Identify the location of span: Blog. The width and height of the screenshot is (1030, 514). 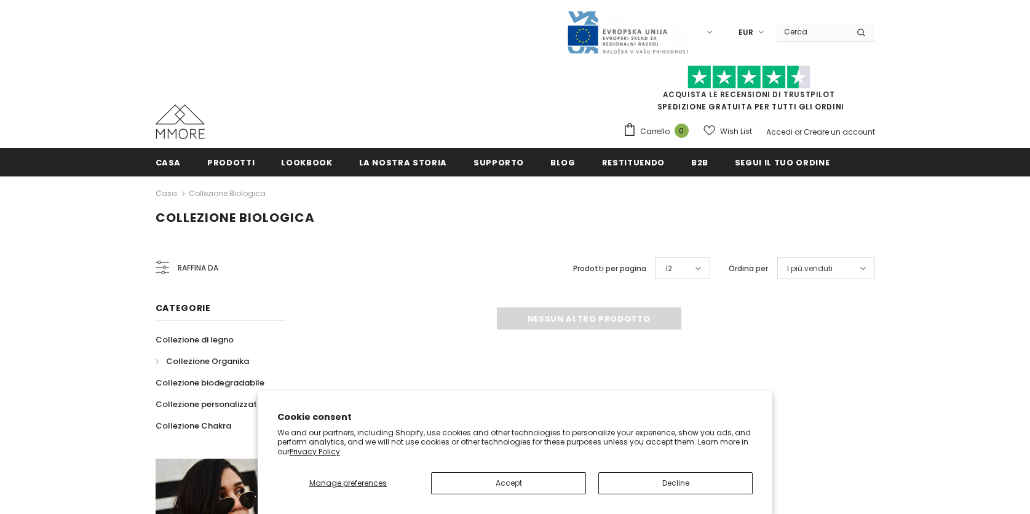
(562, 162).